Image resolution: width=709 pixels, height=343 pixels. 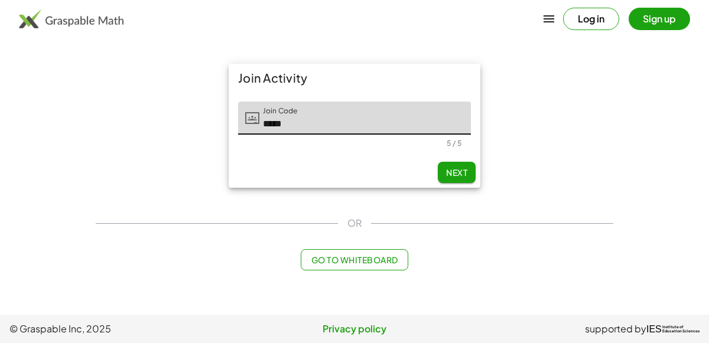 What do you see at coordinates (659, 19) in the screenshot?
I see `button: Sign up` at bounding box center [659, 19].